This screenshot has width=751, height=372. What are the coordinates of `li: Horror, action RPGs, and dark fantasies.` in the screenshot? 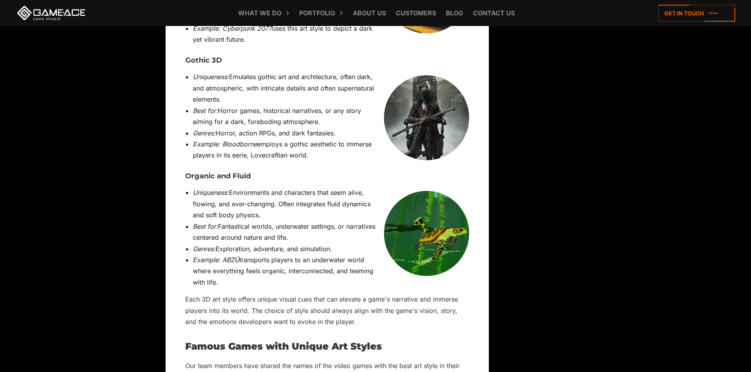 It's located at (331, 133).